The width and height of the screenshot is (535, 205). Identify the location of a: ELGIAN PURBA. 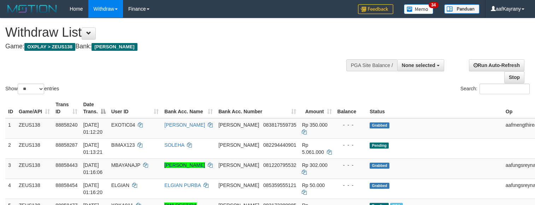
(182, 186).